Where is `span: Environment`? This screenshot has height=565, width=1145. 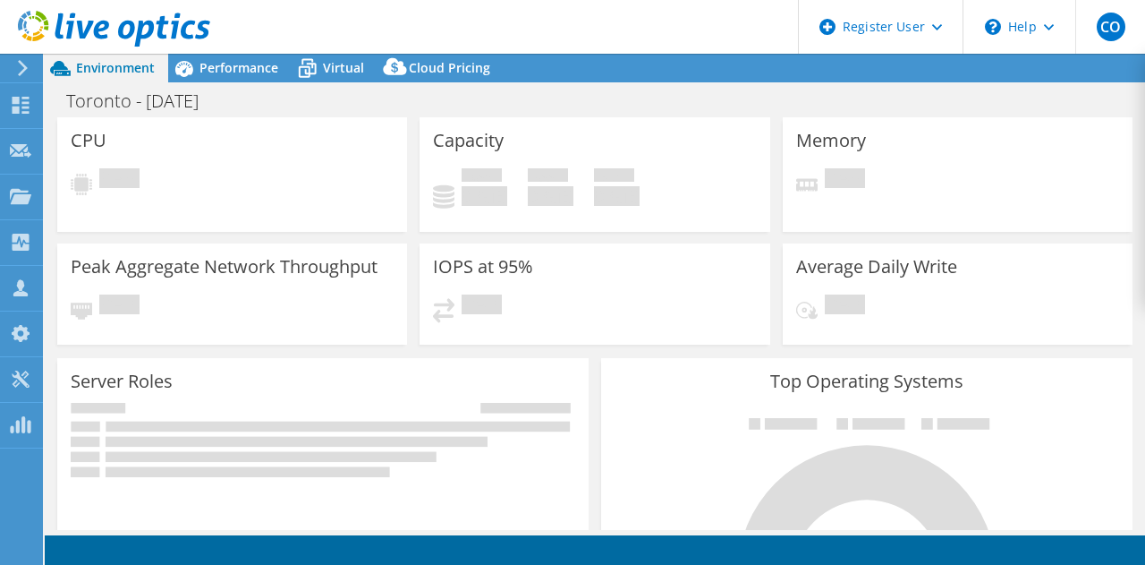
span: Environment is located at coordinates (115, 67).